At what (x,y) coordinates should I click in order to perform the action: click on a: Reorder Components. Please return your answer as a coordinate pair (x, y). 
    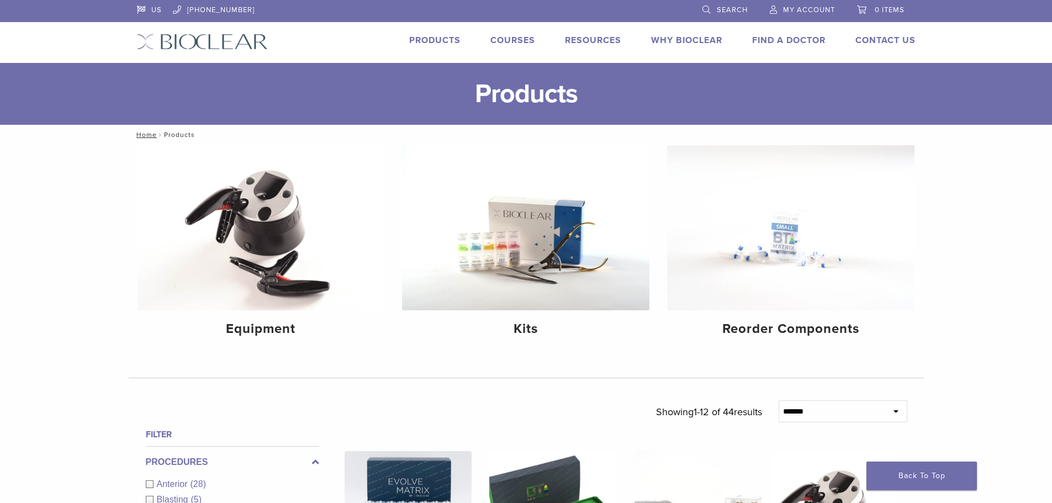
    Looking at the image, I should click on (791, 246).